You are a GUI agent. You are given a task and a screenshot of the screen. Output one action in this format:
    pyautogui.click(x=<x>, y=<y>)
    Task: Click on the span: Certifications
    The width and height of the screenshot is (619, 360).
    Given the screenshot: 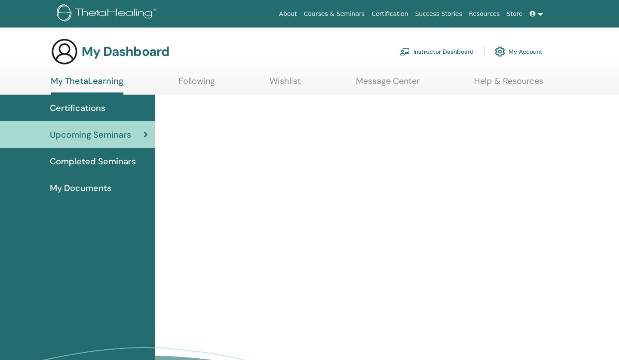 What is the action you would take?
    pyautogui.click(x=77, y=108)
    